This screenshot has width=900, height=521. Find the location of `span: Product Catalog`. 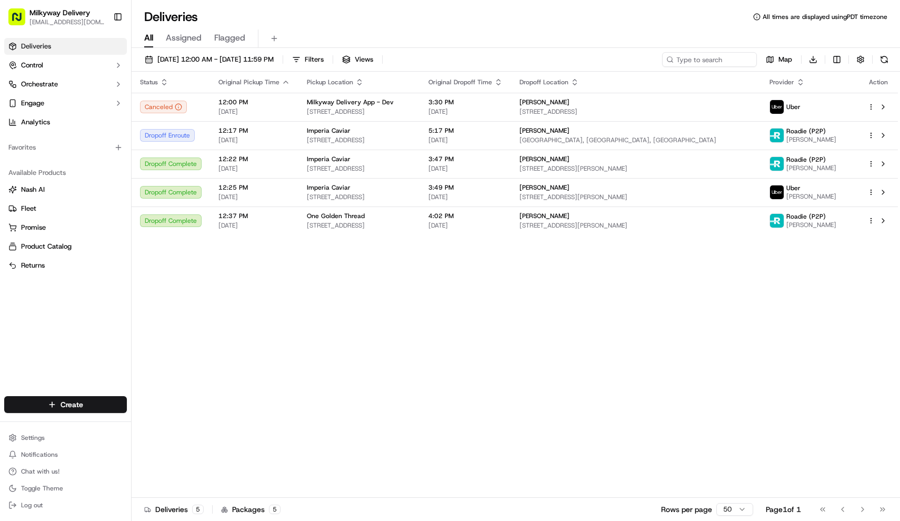

span: Product Catalog is located at coordinates (46, 246).